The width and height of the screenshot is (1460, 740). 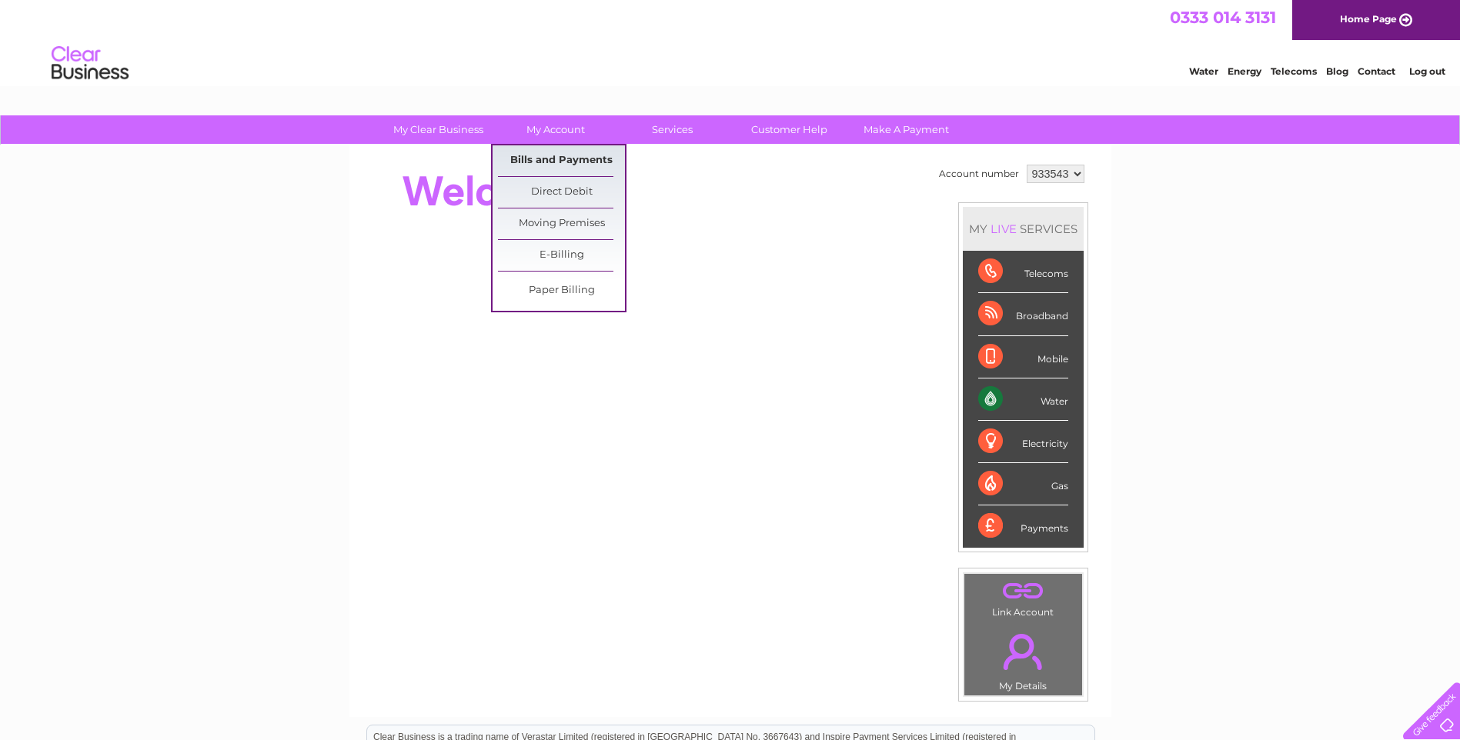 What do you see at coordinates (1023, 659) in the screenshot?
I see `td: My Details` at bounding box center [1023, 659].